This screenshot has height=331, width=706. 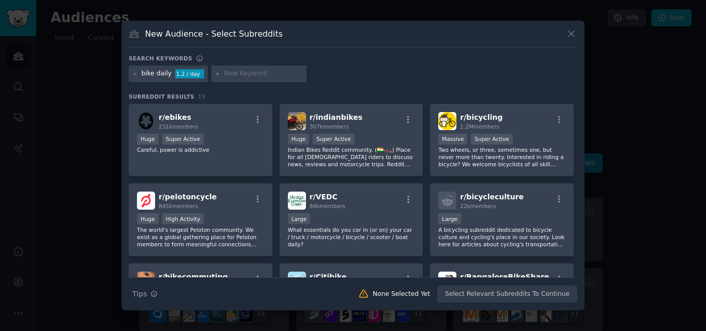 I want to click on img: Citibike, so click(x=297, y=281).